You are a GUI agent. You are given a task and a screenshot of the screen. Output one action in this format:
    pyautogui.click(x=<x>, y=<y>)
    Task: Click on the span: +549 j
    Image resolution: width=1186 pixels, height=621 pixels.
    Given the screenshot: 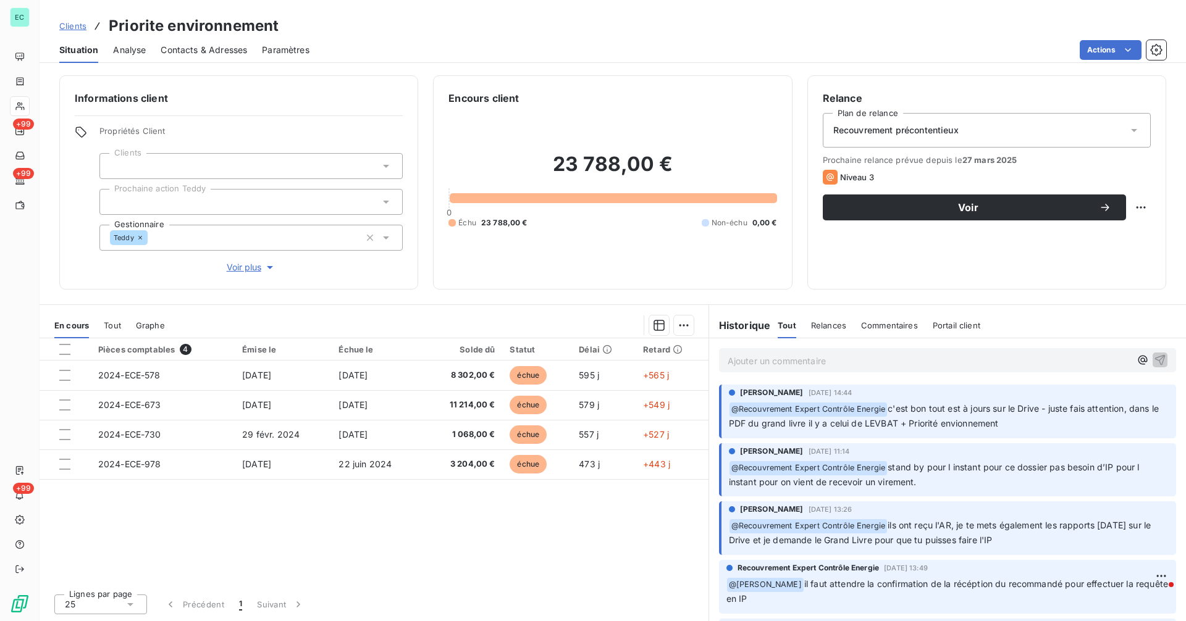 What is the action you would take?
    pyautogui.click(x=656, y=405)
    